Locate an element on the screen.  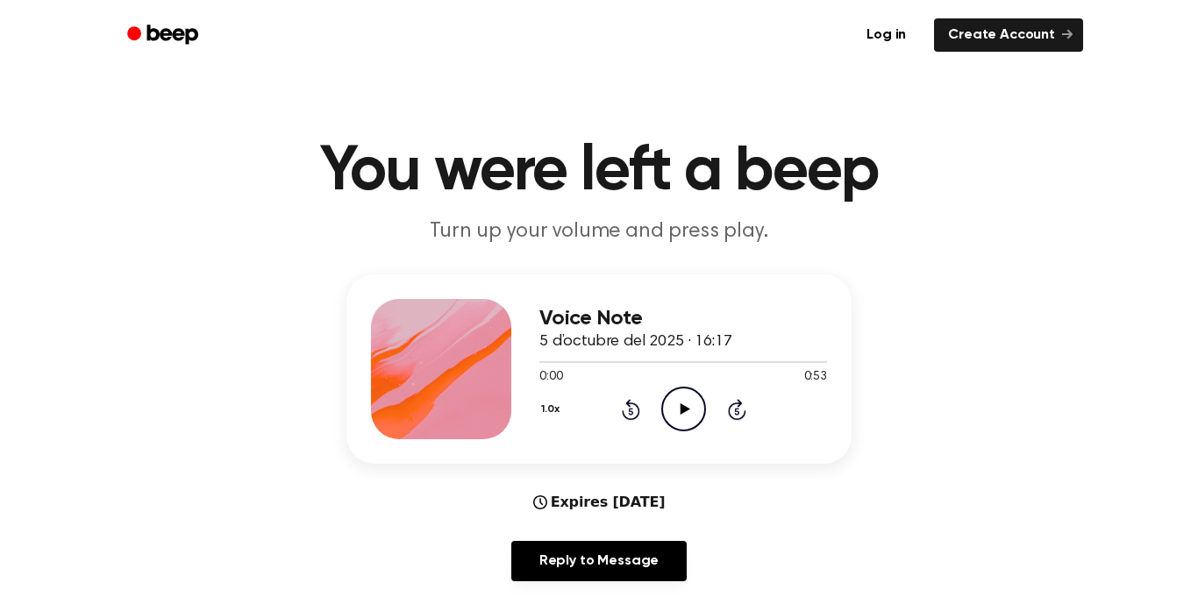
p: Turn up your volume and press play. is located at coordinates (599, 232).